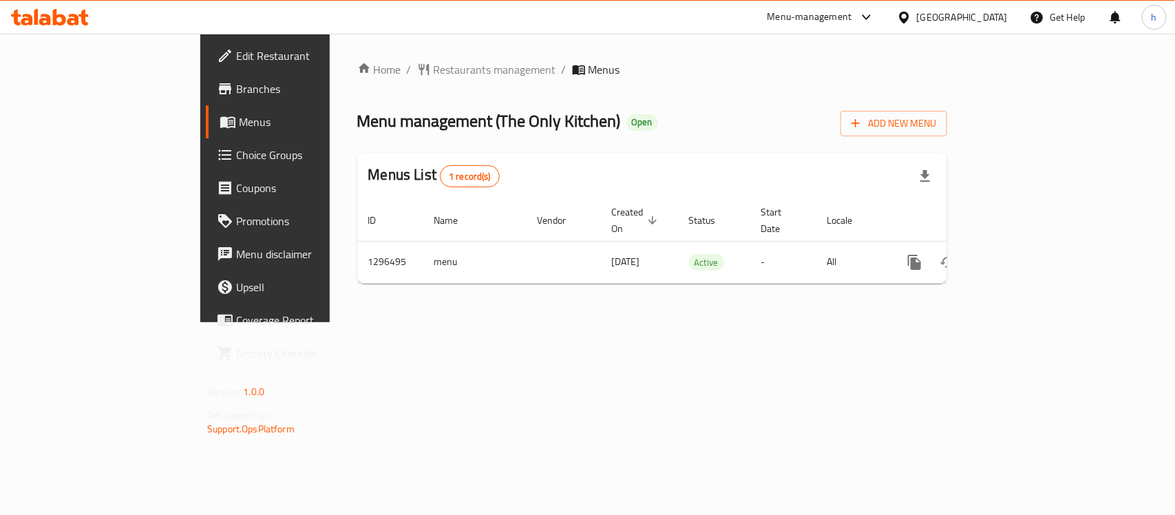 The image size is (1175, 515). Describe the element at coordinates (894, 123) in the screenshot. I see `span: Add New Menu` at that location.